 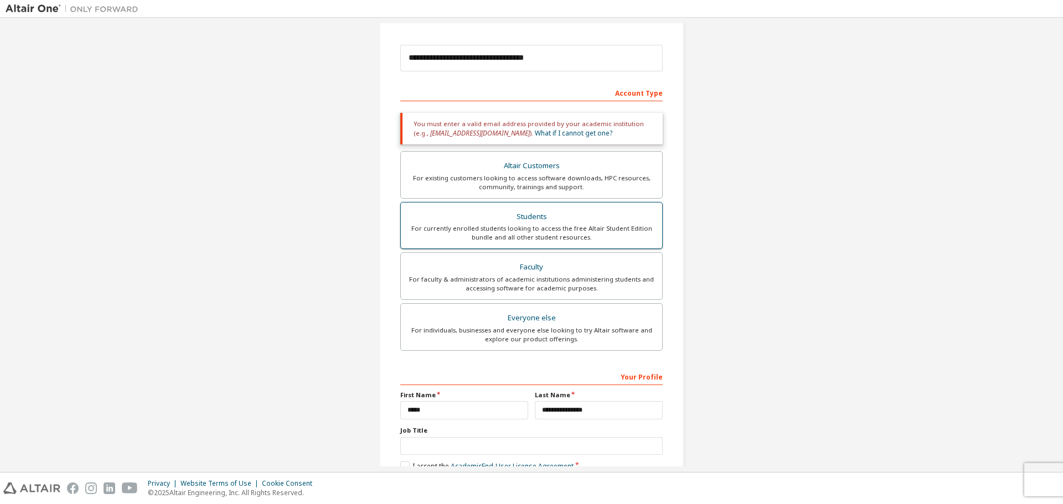 I want to click on div: Everyone else, so click(x=531, y=318).